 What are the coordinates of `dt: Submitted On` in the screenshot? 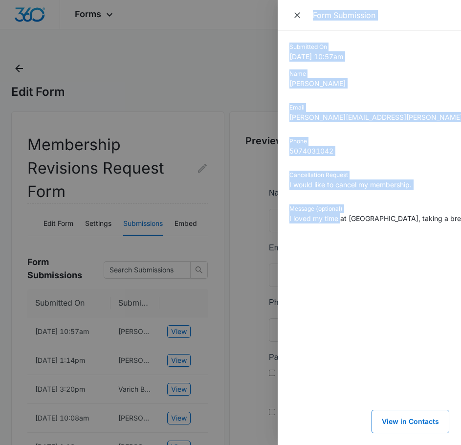 It's located at (369, 47).